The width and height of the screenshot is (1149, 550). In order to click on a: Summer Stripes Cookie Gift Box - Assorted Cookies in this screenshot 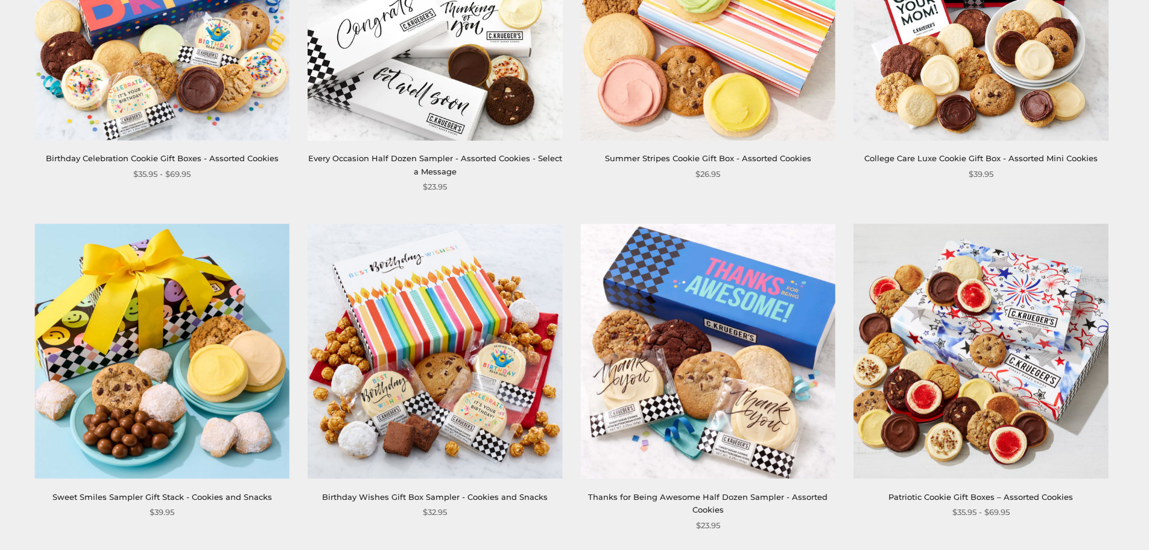, I will do `click(708, 158)`.